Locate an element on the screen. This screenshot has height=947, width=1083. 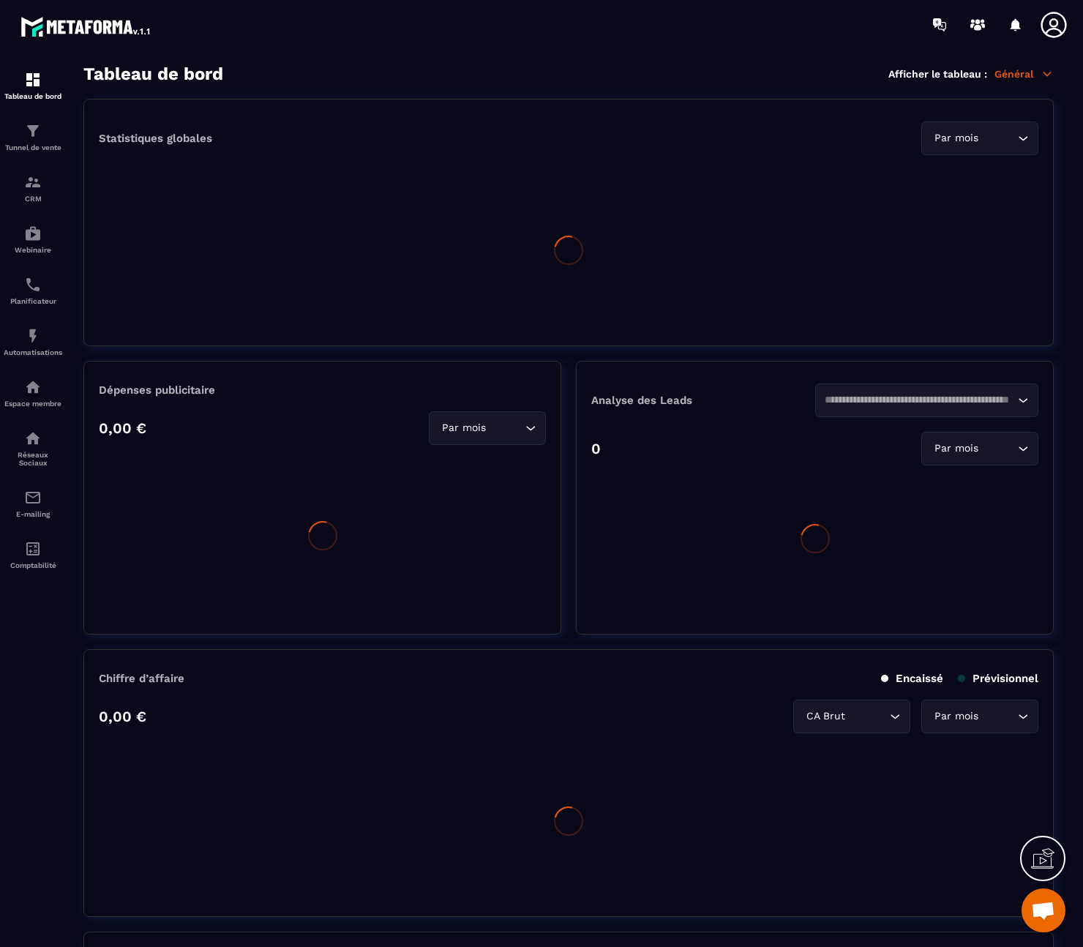
p: Automatisations is located at coordinates (33, 352).